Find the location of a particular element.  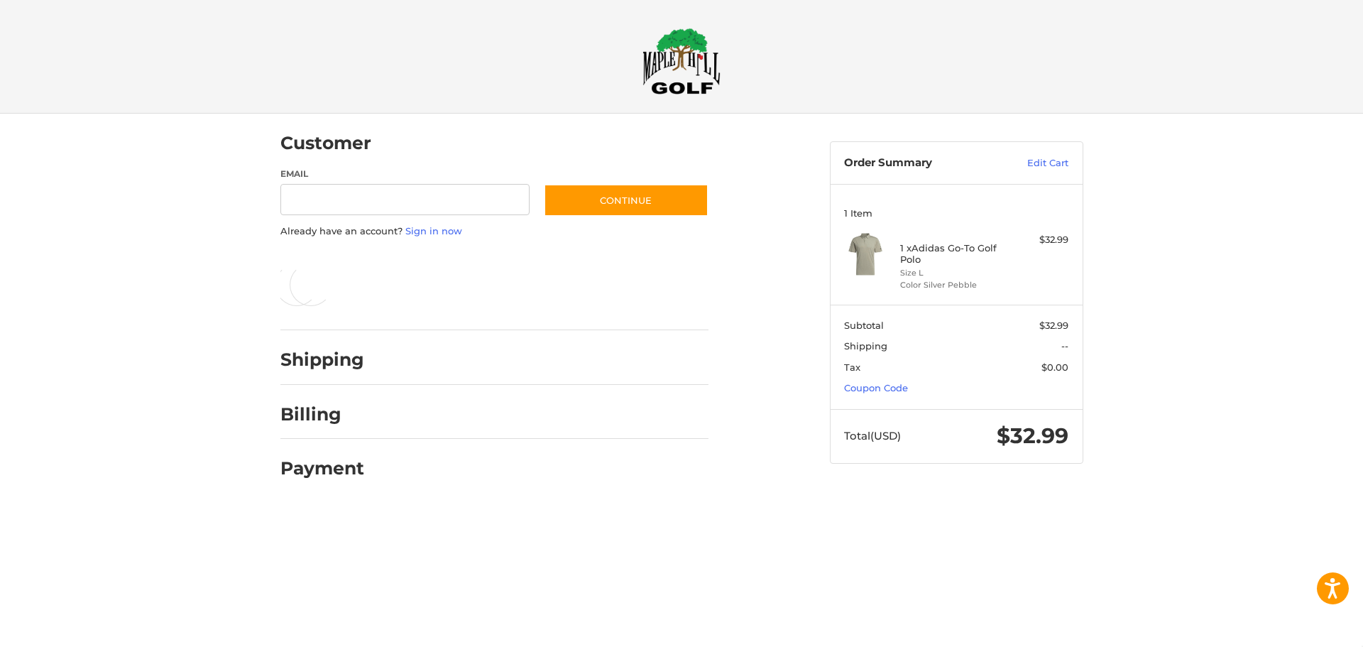

p: Already have an account? is located at coordinates (494, 231).